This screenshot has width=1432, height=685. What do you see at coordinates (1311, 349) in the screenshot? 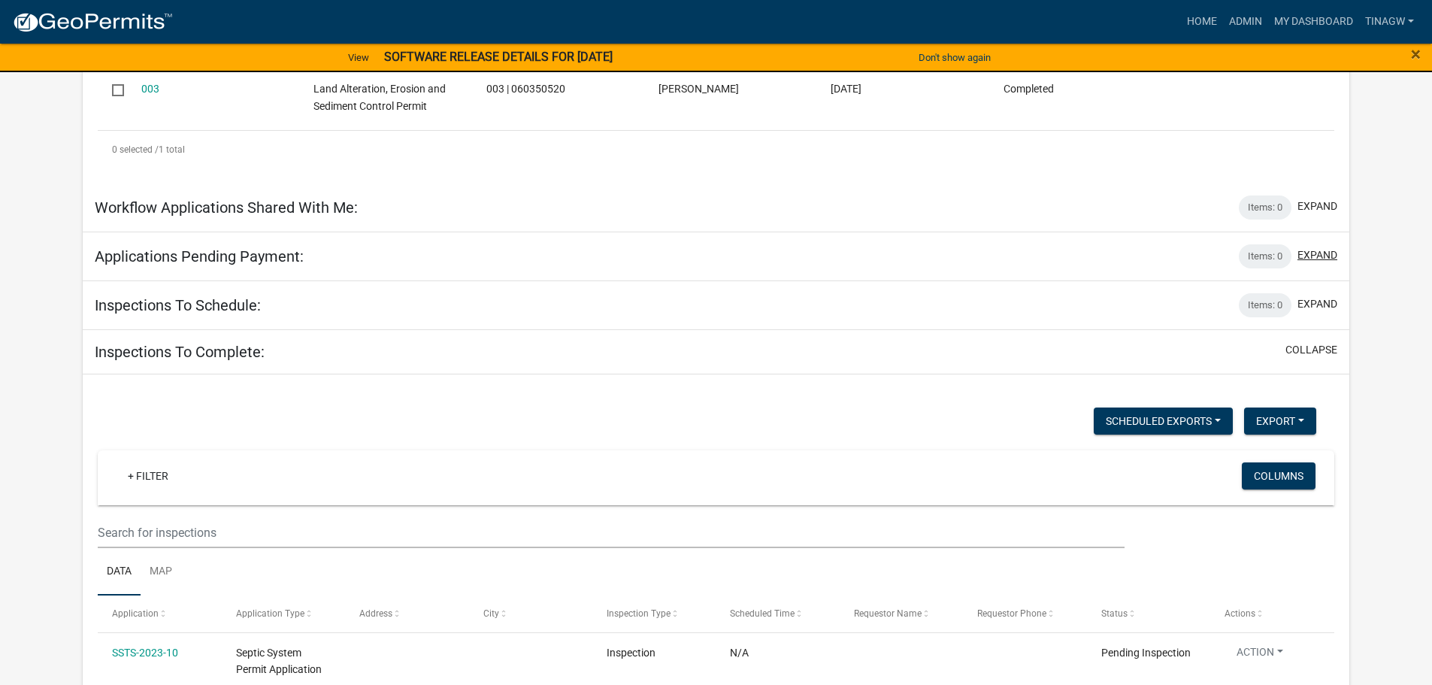
I see `button: collapse` at bounding box center [1311, 349].